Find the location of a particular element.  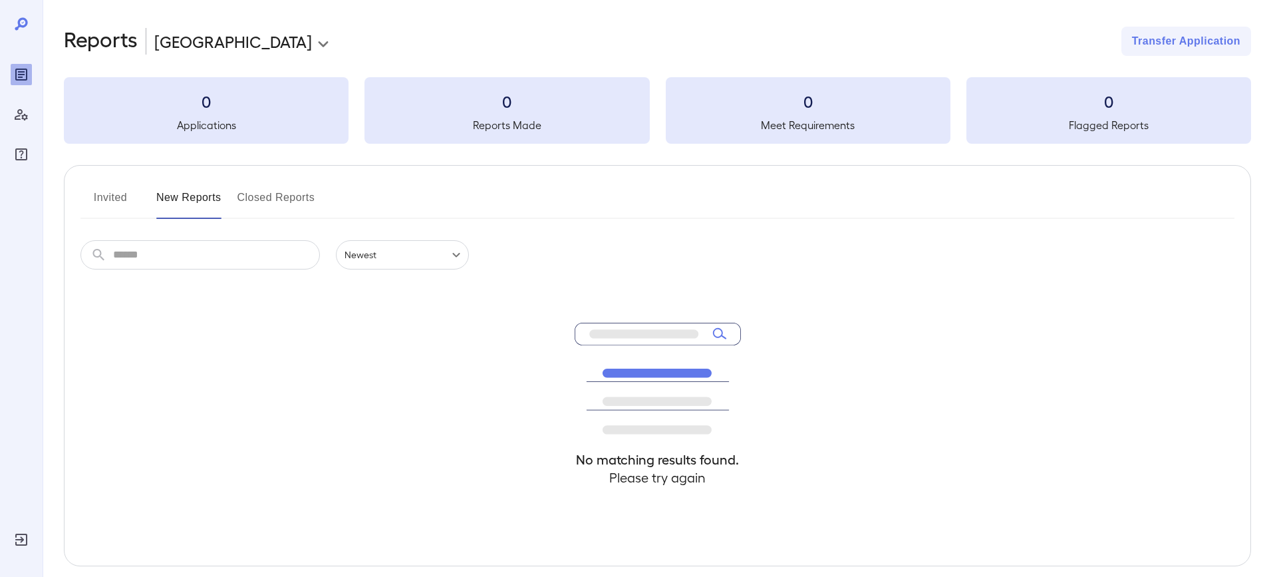

div: Newest is located at coordinates (402, 255).